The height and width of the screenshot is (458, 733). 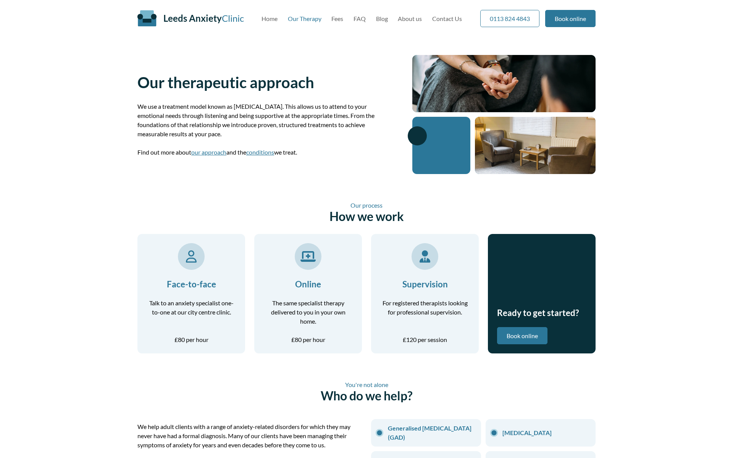 I want to click on img: Therapy room, so click(x=535, y=145).